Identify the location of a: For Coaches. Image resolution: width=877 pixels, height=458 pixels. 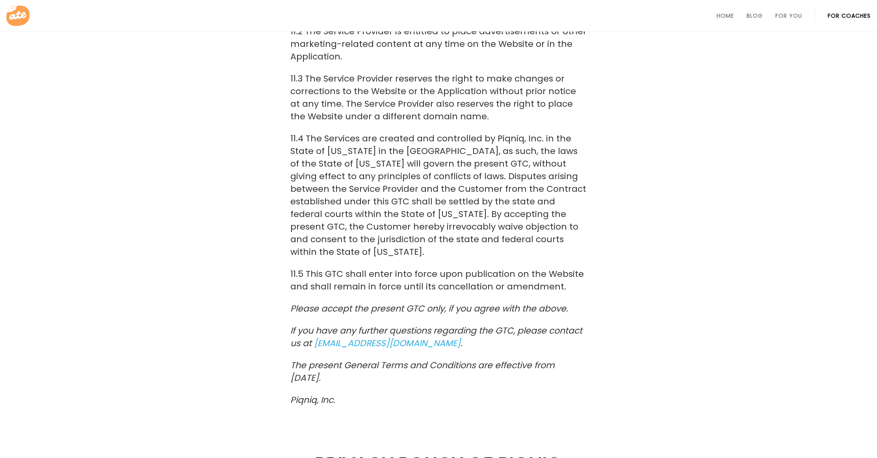
(849, 16).